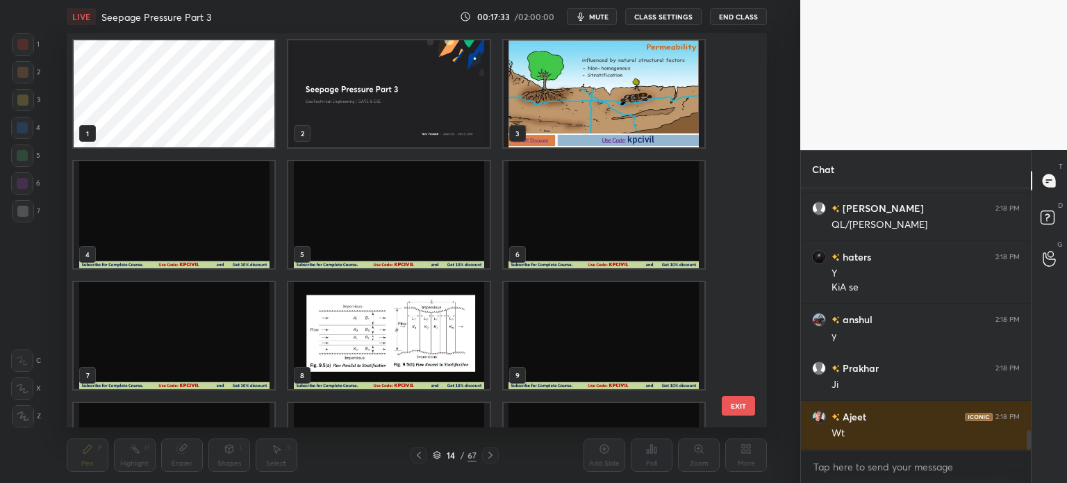  Describe the element at coordinates (26, 211) in the screenshot. I see `div: 7` at that location.